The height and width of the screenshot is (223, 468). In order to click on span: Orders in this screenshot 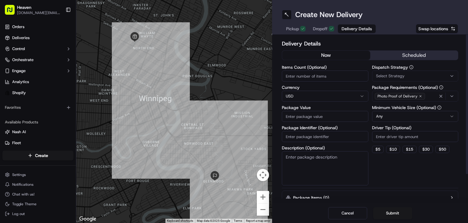, I will do `click(18, 27)`.